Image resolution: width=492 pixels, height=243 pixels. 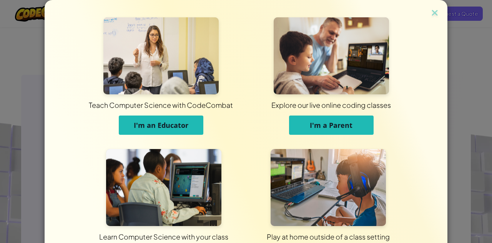 What do you see at coordinates (161, 125) in the screenshot?
I see `button: I'm an Educator` at bounding box center [161, 125].